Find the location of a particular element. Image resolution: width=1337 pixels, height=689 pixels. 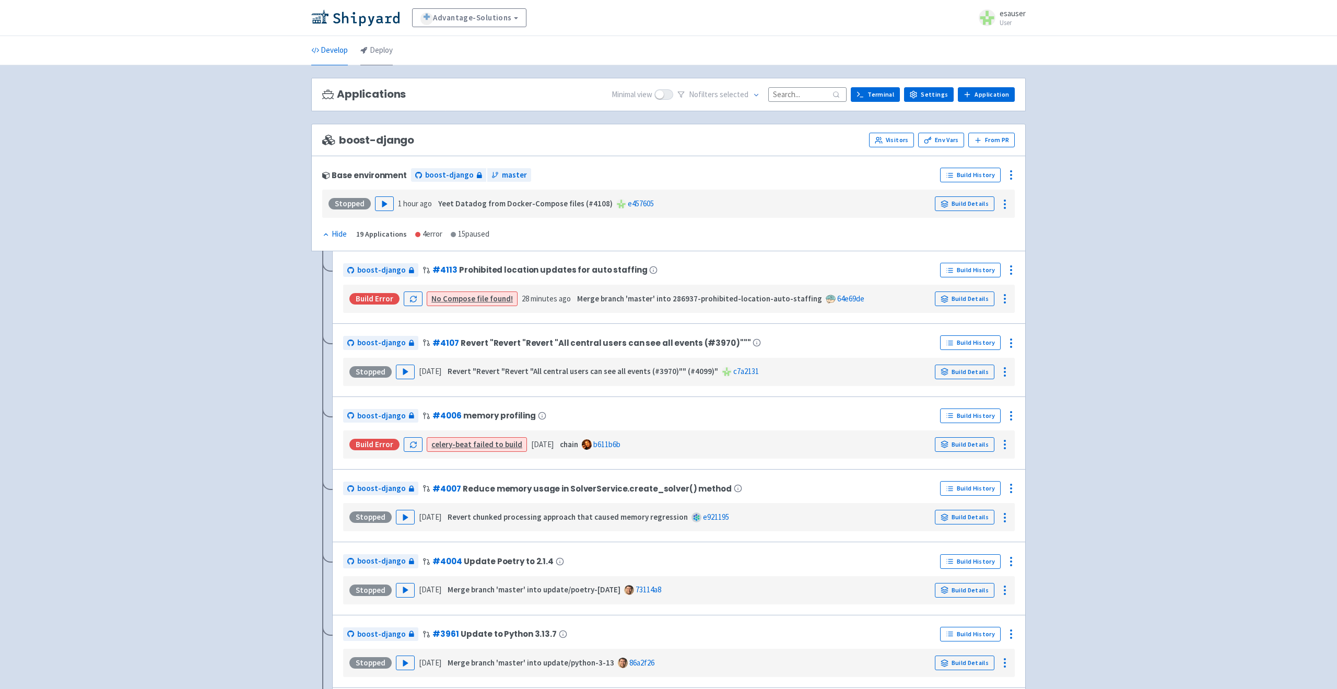

input: Search... is located at coordinates (808, 94).